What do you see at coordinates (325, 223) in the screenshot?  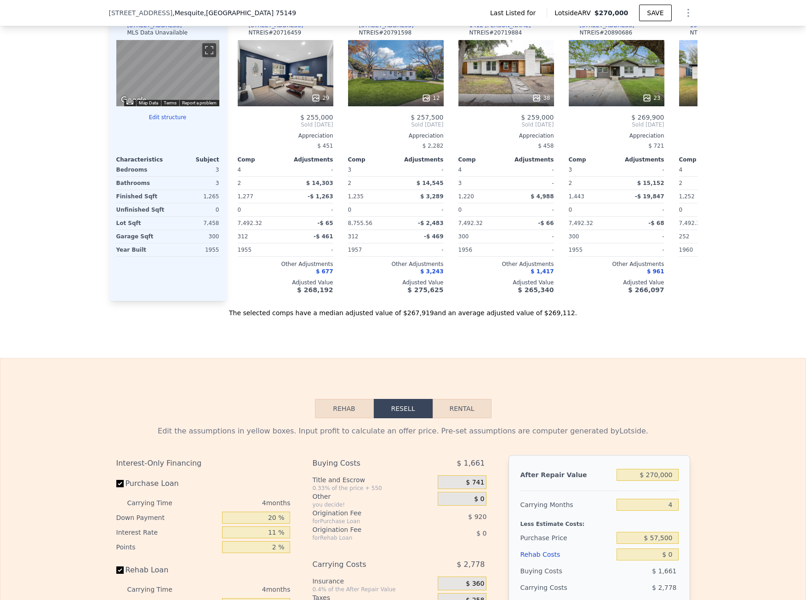 I see `span: -$ 65` at bounding box center [325, 223].